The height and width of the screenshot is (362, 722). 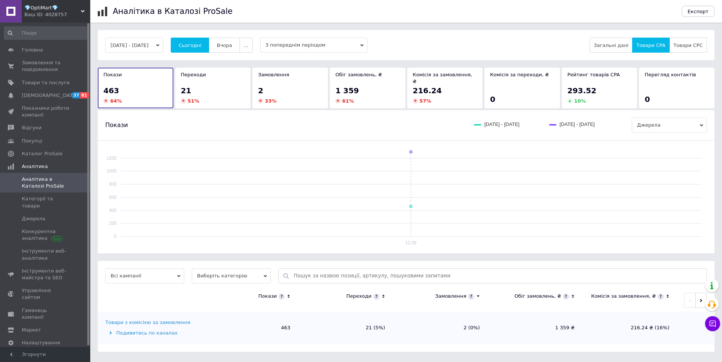 I want to click on div: Подивитись по каналах, so click(x=153, y=333).